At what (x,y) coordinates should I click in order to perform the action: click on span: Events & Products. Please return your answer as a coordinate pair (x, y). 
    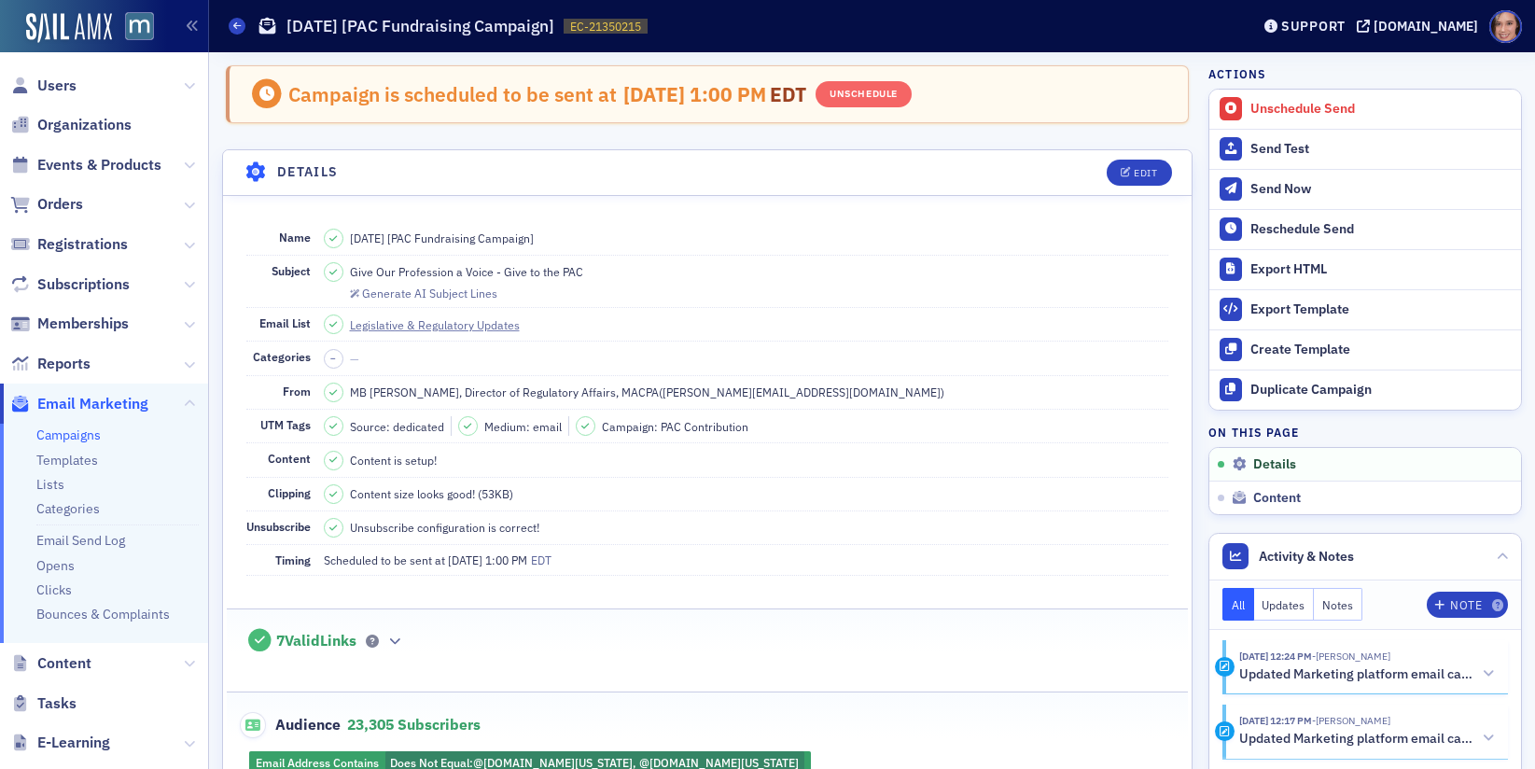
    Looking at the image, I should click on (99, 165).